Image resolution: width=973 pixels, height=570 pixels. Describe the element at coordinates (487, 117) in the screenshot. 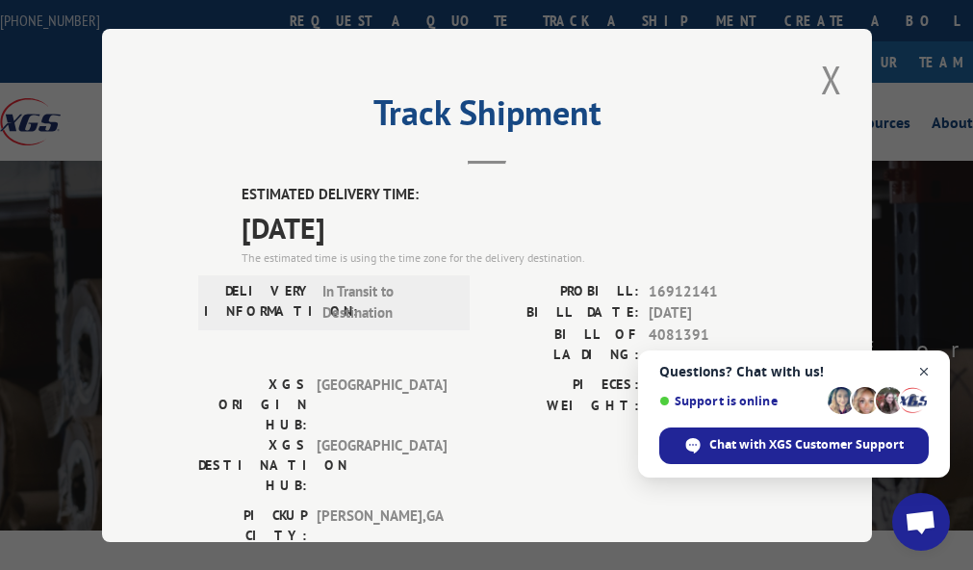

I see `h2: Track Shipment` at that location.